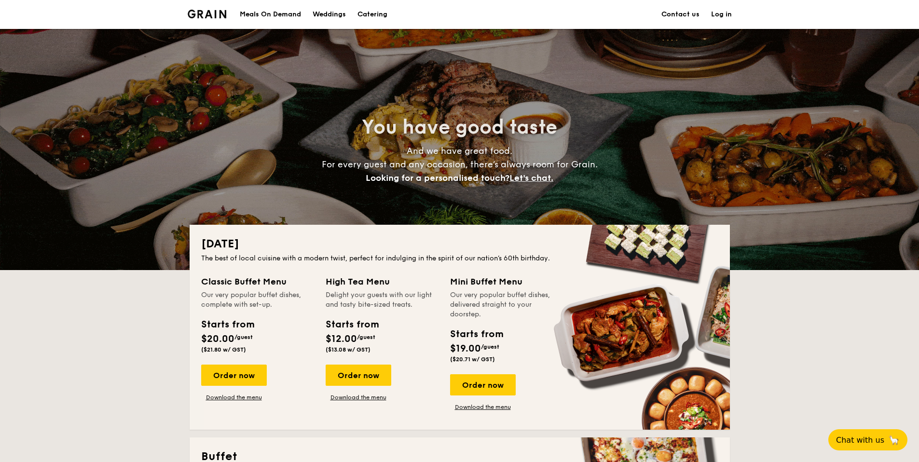 The height and width of the screenshot is (462, 919). What do you see at coordinates (460, 259) in the screenshot?
I see `div: The best of local cuisine with a modern twist, perfect for indulging in the spirit of our nation’...` at bounding box center [460, 259].